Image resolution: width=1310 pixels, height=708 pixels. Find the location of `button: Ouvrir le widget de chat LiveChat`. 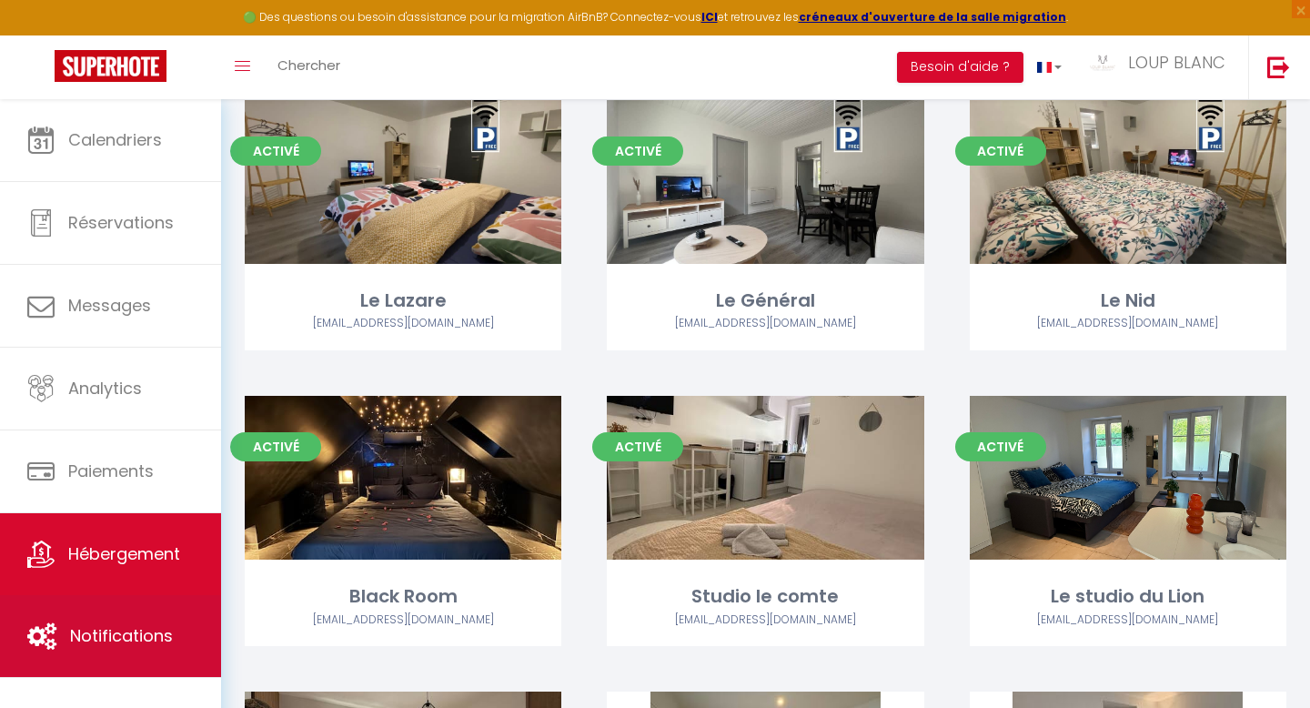

button: Ouvrir le widget de chat LiveChat is located at coordinates (42, 35).